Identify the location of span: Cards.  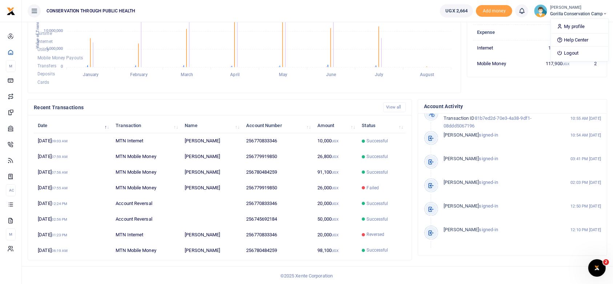
(43, 82).